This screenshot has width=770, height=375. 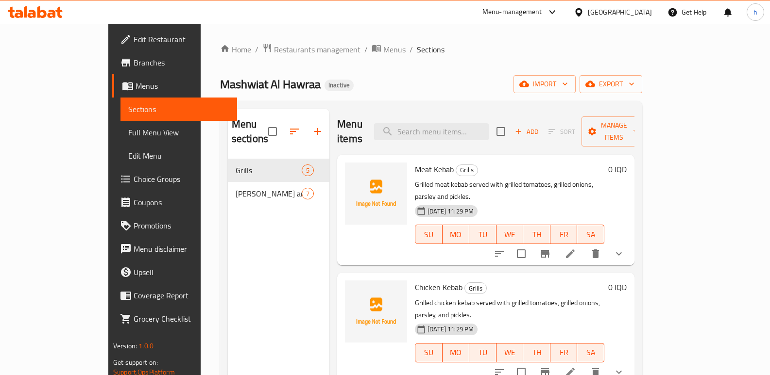 I want to click on button: Manage items, so click(x=614, y=132).